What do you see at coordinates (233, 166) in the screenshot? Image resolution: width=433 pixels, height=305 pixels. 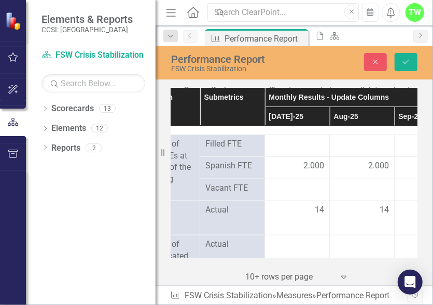 I see `span: Spanish FTE` at bounding box center [233, 166].